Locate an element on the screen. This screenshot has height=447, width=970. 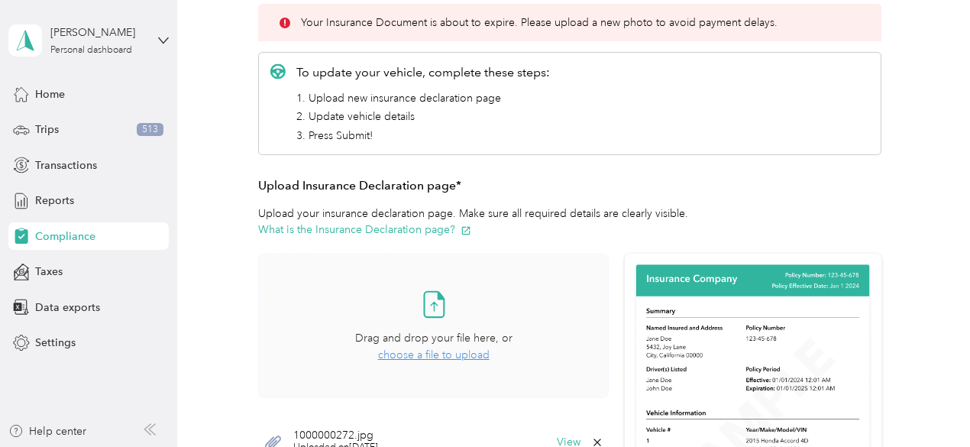
button: Help center is located at coordinates (47, 431).